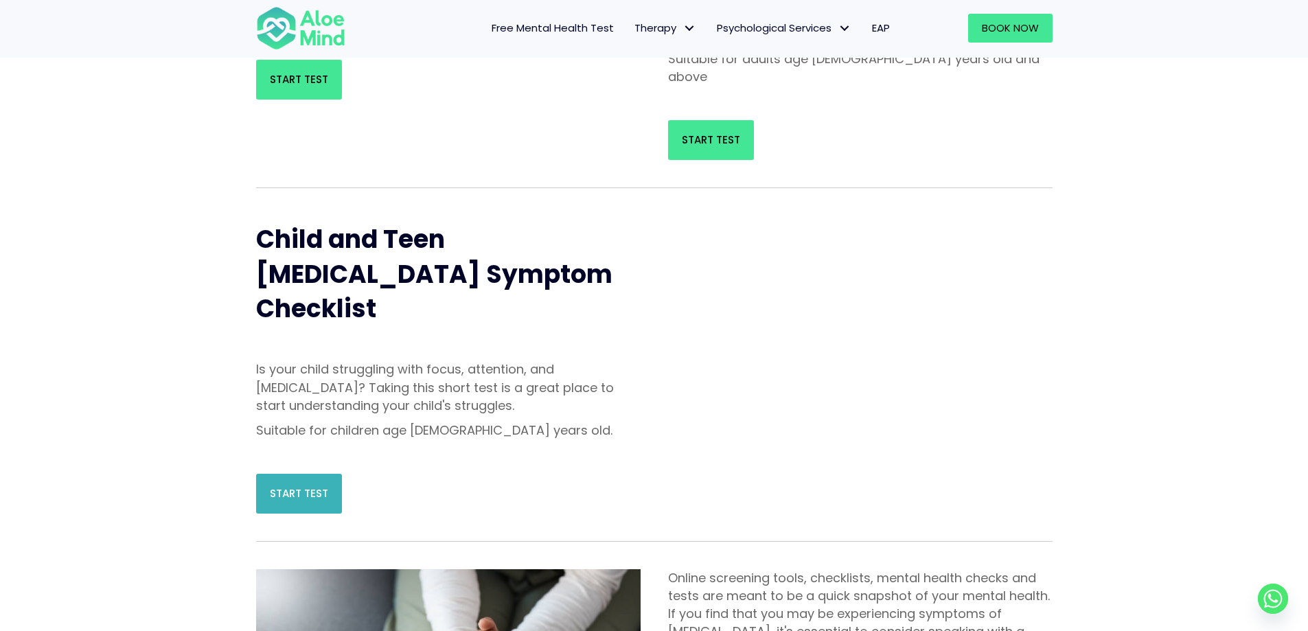  I want to click on a: TherapyTherapy: submenu, so click(665, 28).